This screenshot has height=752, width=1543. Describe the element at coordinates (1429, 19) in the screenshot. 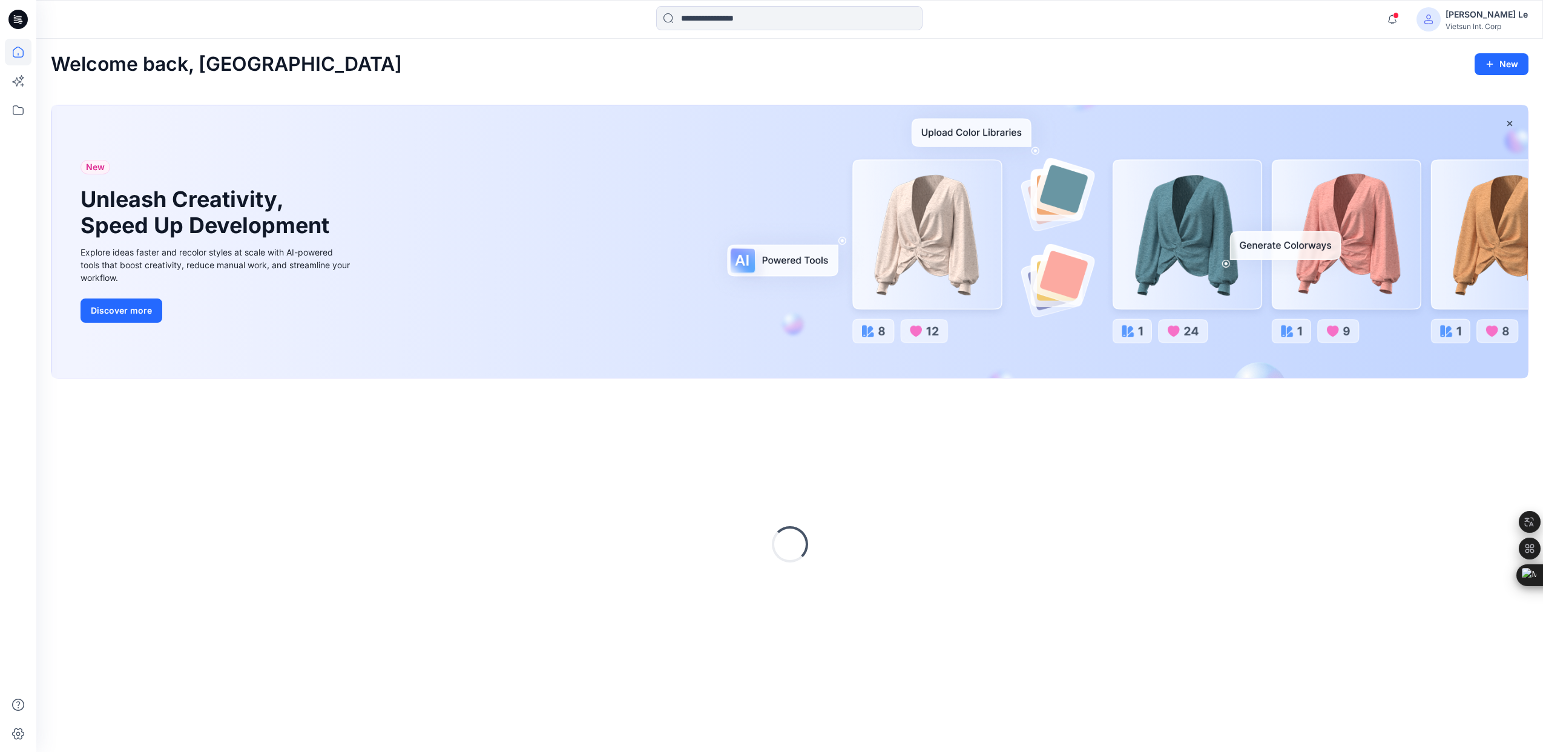

I see `svg: avatar` at that location.